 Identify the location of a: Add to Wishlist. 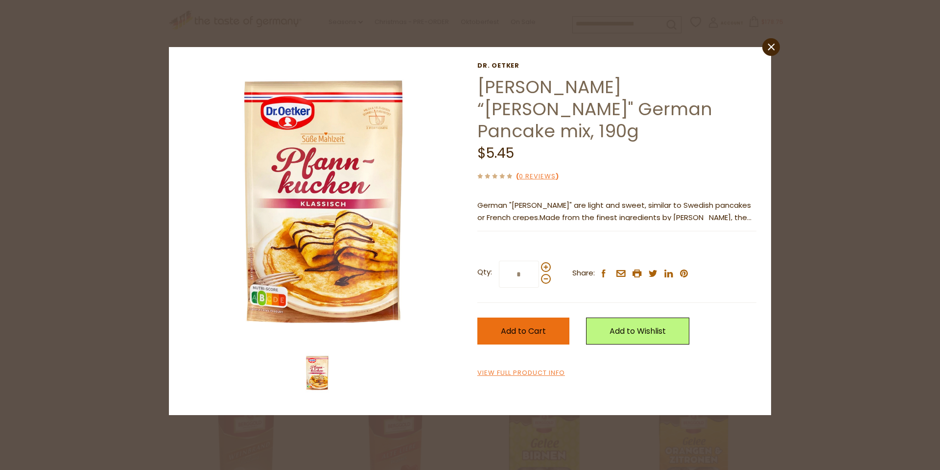
(638, 331).